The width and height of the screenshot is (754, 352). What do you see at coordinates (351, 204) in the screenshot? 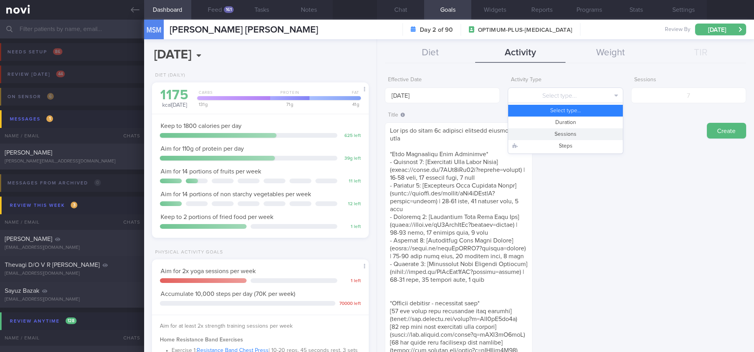
I see `div: 12 left` at bounding box center [351, 204].